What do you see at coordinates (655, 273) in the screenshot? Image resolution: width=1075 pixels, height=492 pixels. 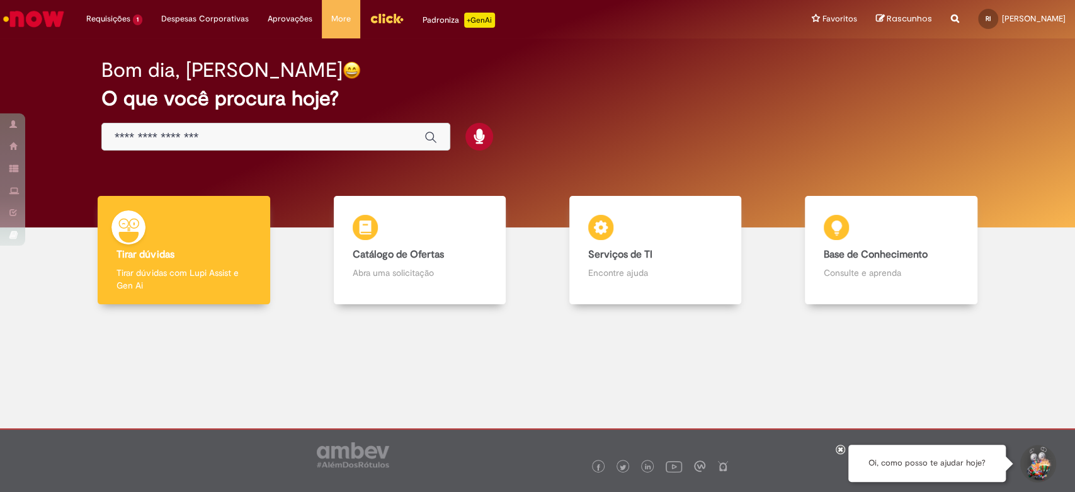 I see `p: Encontre ajuda` at bounding box center [655, 273].